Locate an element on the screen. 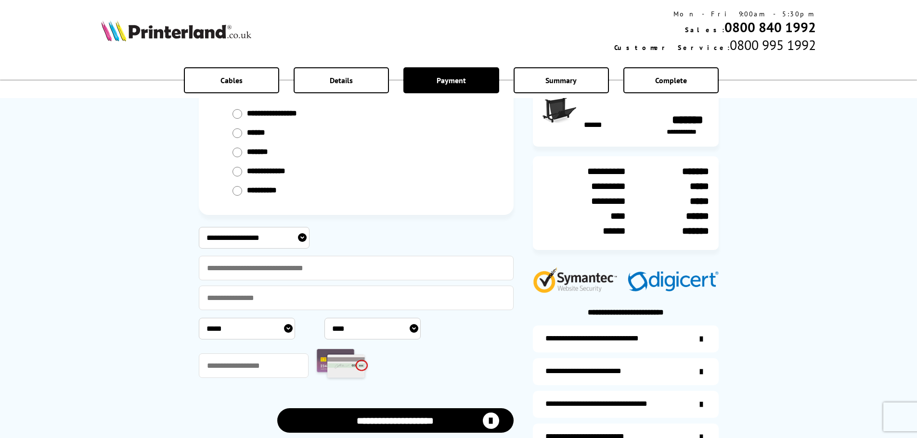 This screenshot has width=917, height=438. a: additional-ink is located at coordinates (625, 339).